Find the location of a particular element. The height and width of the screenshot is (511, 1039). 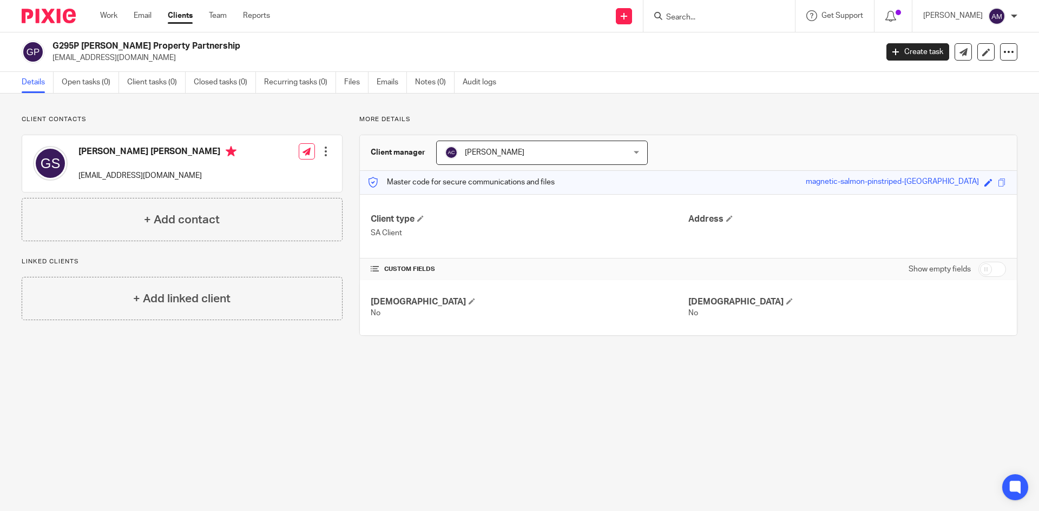

a: Email is located at coordinates (142, 16).